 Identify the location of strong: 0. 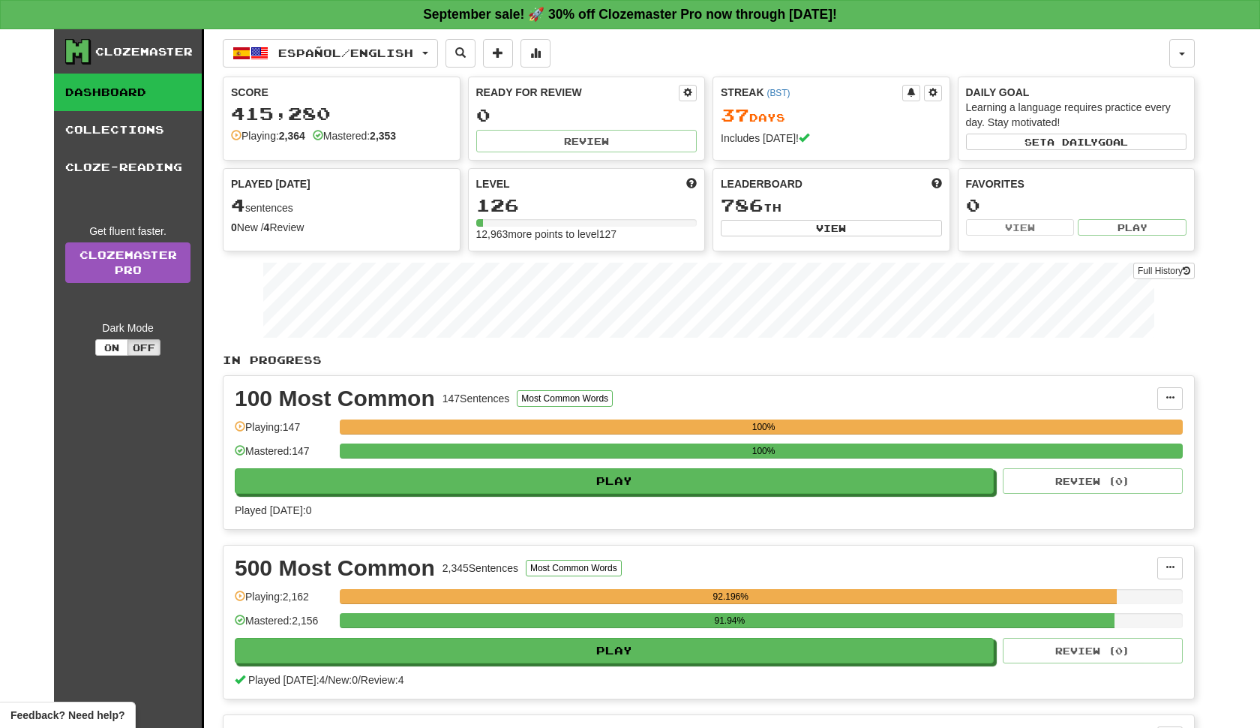
(234, 227).